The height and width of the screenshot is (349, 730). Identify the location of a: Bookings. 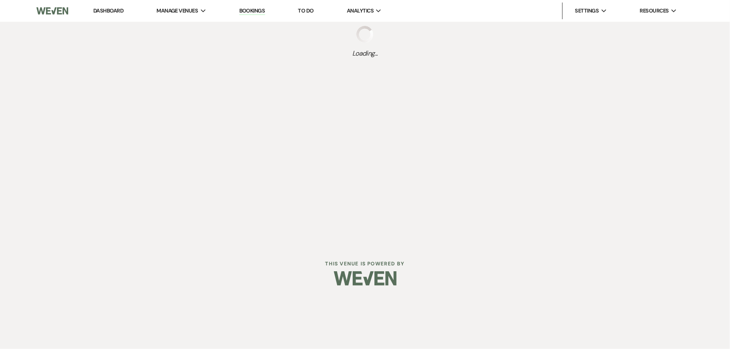
(252, 11).